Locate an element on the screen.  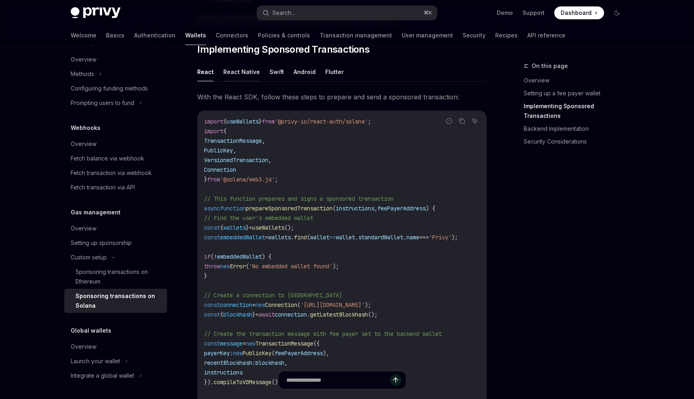
div: Configuring funding methods is located at coordinates (109, 88).